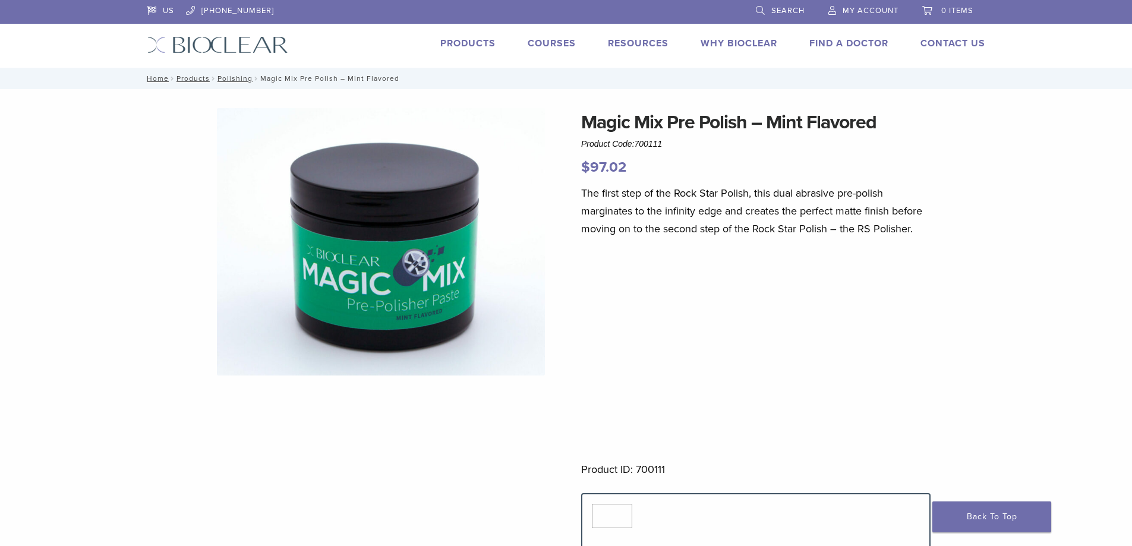 This screenshot has width=1132, height=546. What do you see at coordinates (992, 517) in the screenshot?
I see `a: Back To Top` at bounding box center [992, 517].